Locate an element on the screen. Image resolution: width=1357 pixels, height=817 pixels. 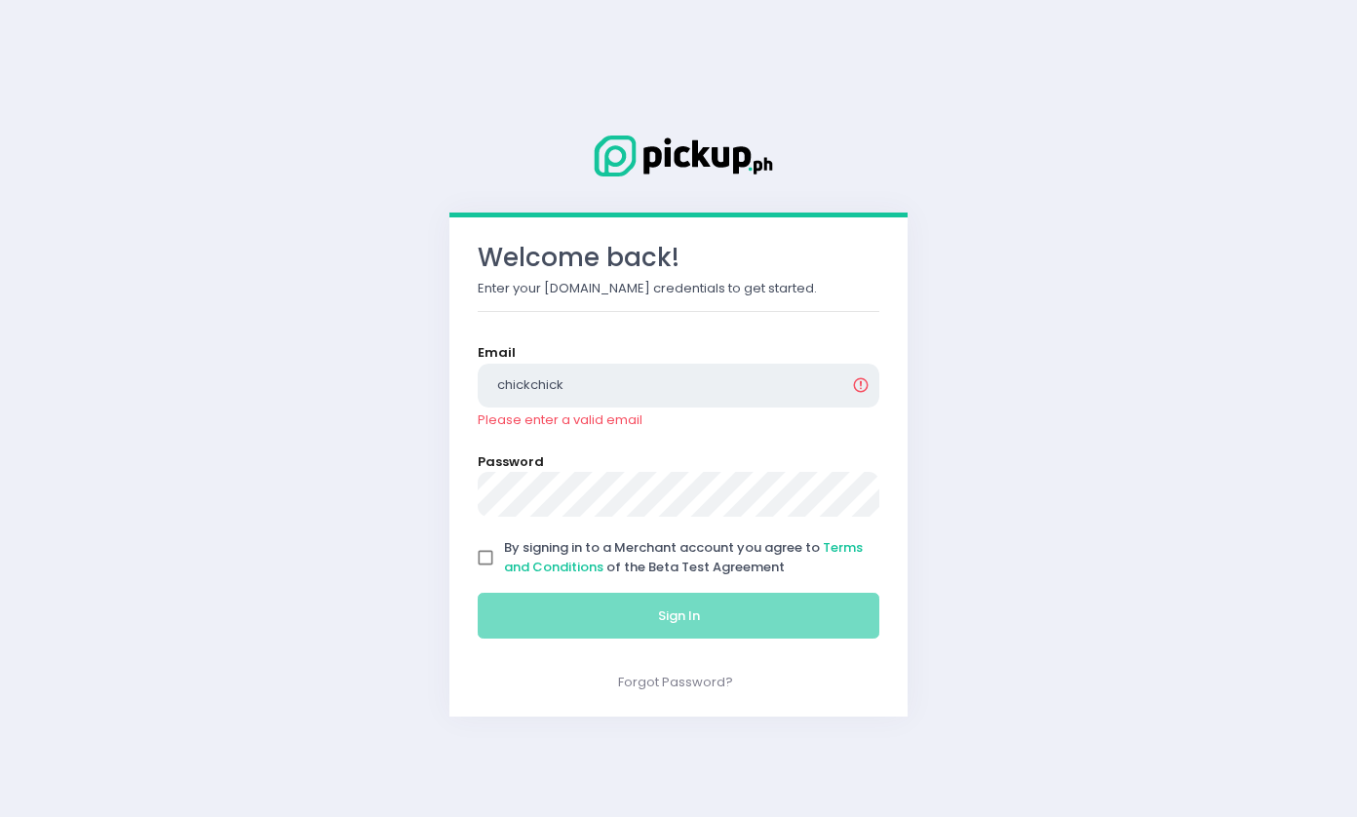
span: Sign In is located at coordinates (678, 615).